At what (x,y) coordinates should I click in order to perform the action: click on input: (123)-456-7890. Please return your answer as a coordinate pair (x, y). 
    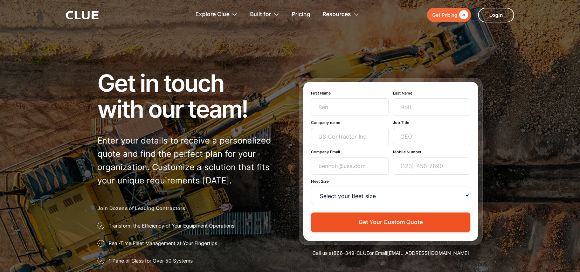
    Looking at the image, I should click on (432, 166).